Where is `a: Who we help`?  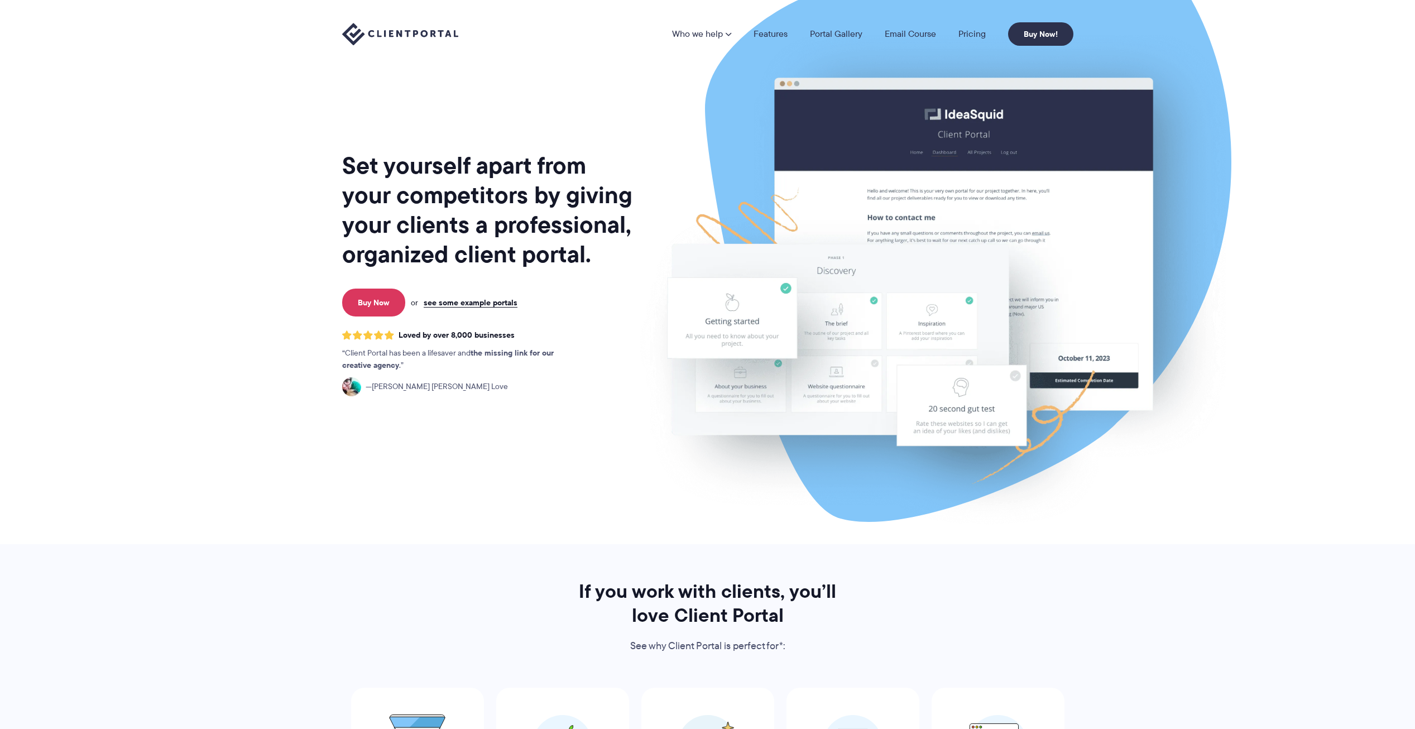
a: Who we help is located at coordinates (702, 34).